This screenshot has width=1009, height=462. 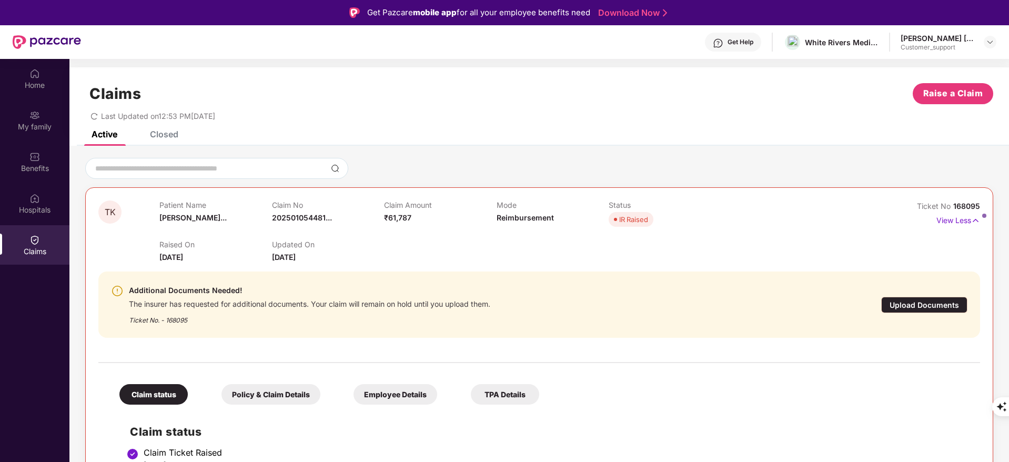 I want to click on p: Claim No, so click(x=328, y=205).